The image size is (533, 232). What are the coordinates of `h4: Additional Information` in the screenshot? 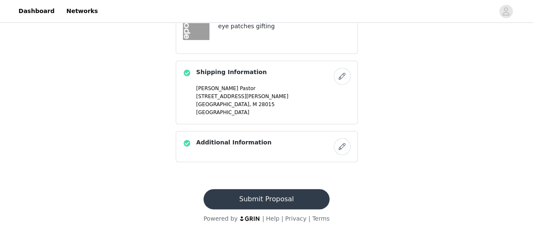 It's located at (234, 142).